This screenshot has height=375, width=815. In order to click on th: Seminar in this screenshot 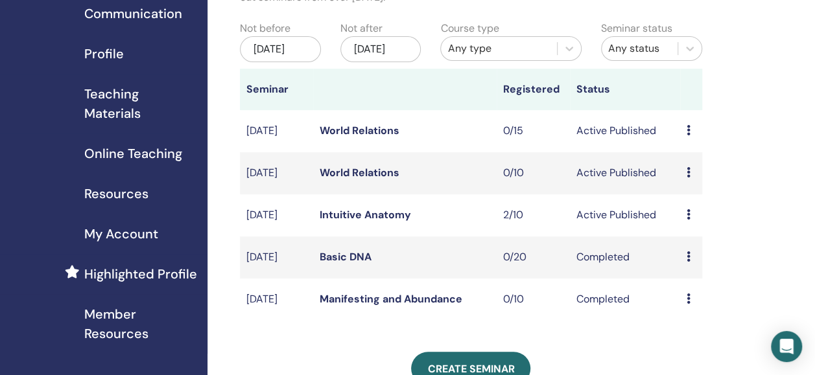, I will do `click(276, 89)`.